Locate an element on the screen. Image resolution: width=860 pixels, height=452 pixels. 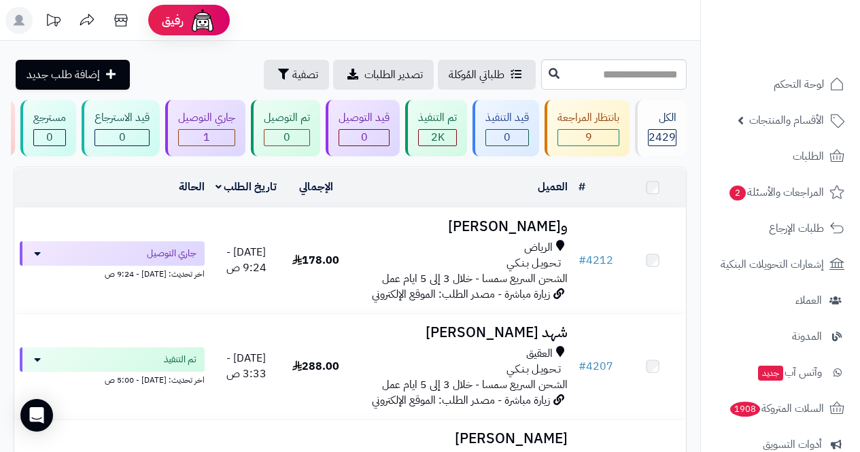
div: مسترجع is located at coordinates (50, 118).